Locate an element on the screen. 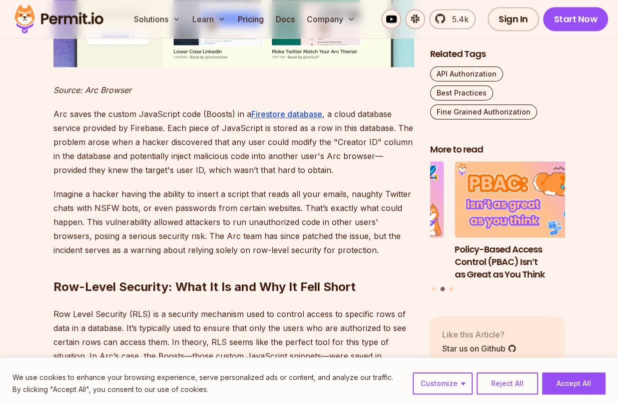 This screenshot has width=618, height=404. a: Star us on Github is located at coordinates (479, 348).